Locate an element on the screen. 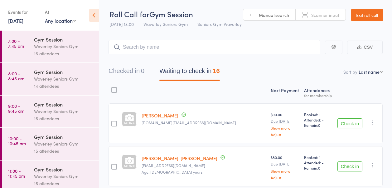  small: susoz.au@gmail.com is located at coordinates (203, 122).